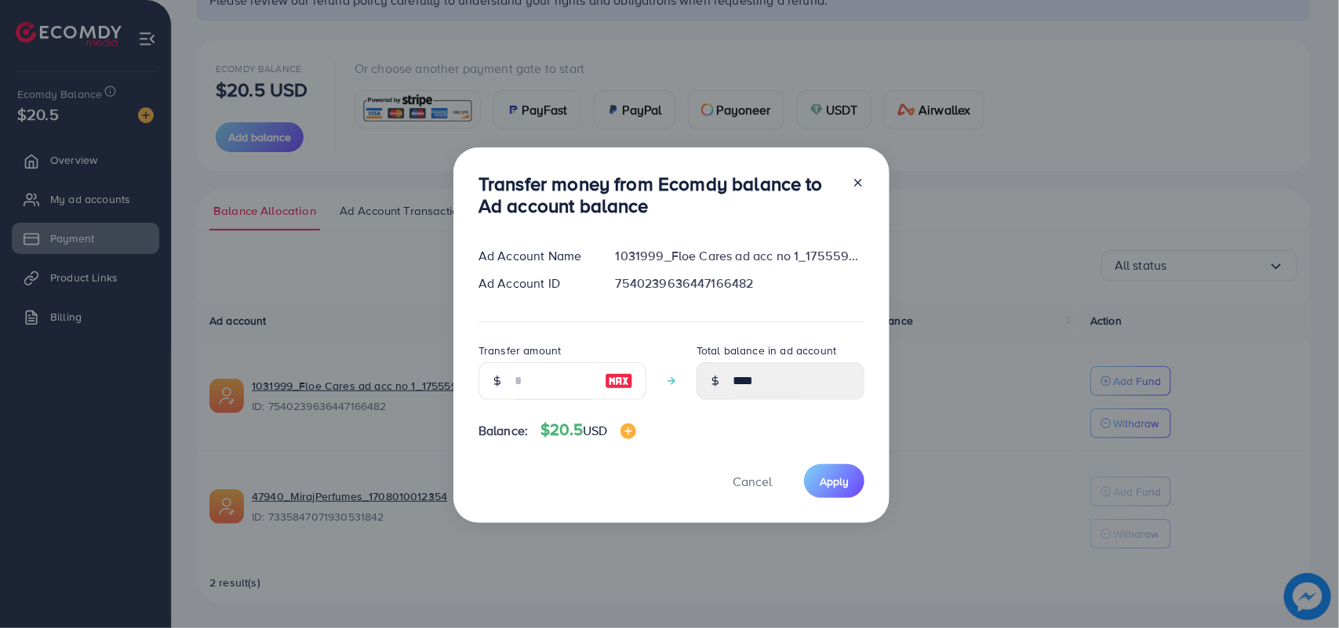 Image resolution: width=1339 pixels, height=628 pixels. I want to click on span: Apply, so click(834, 481).